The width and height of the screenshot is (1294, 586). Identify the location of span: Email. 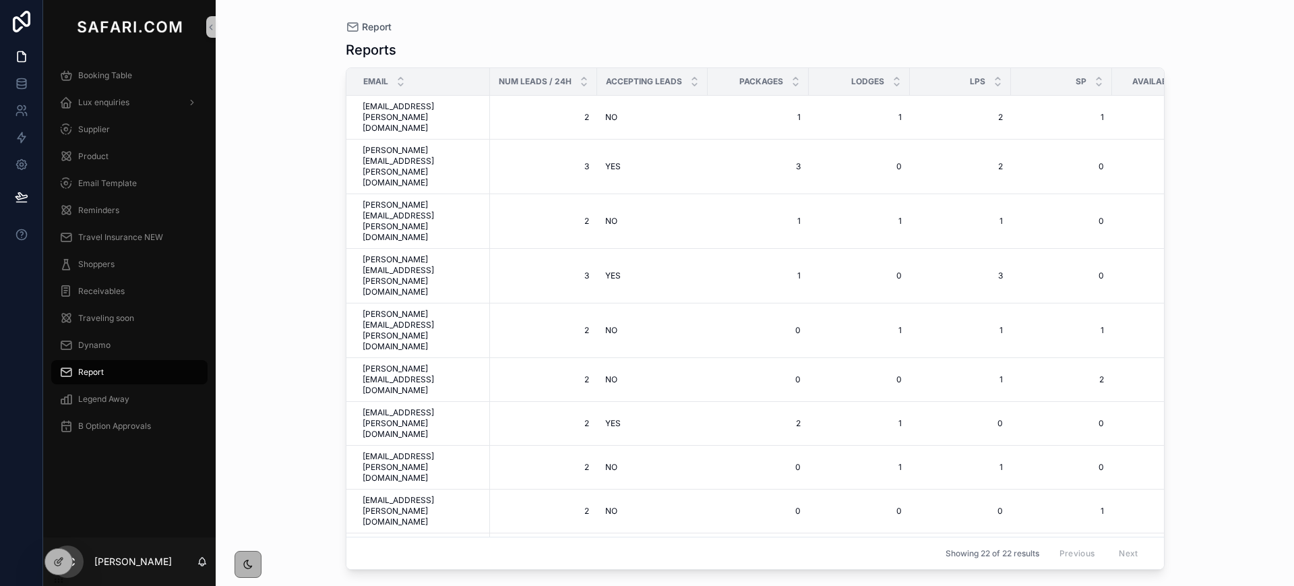
(375, 82).